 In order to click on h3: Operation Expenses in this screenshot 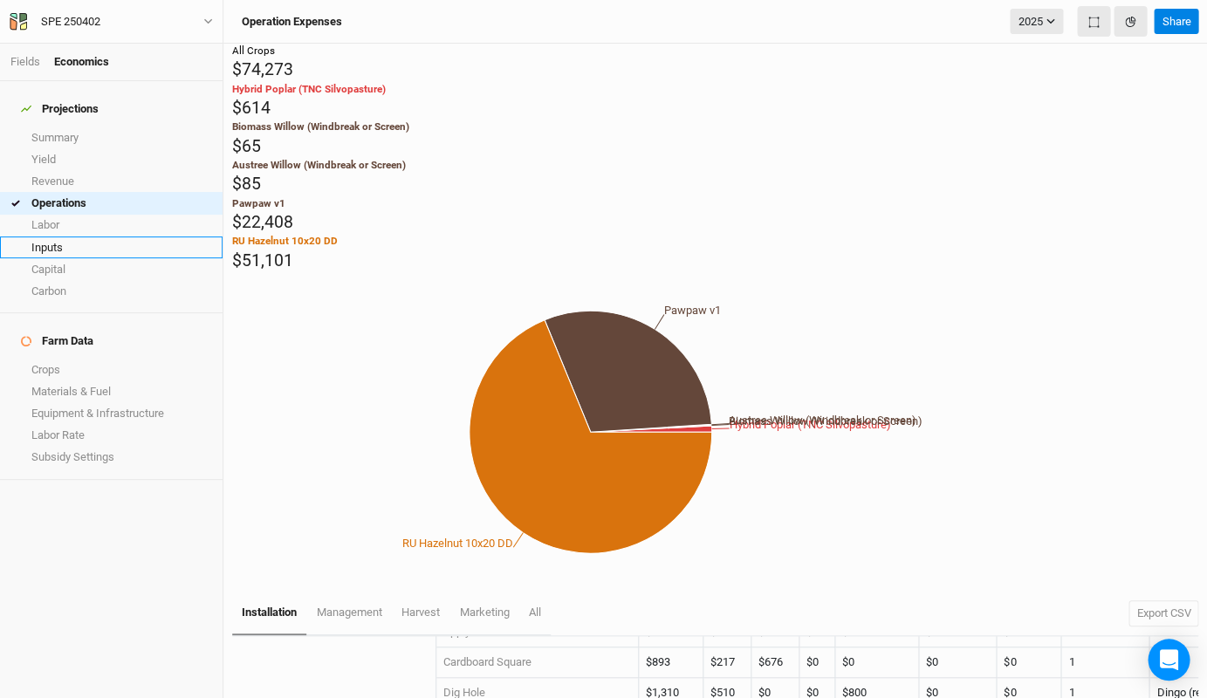, I will do `click(291, 22)`.